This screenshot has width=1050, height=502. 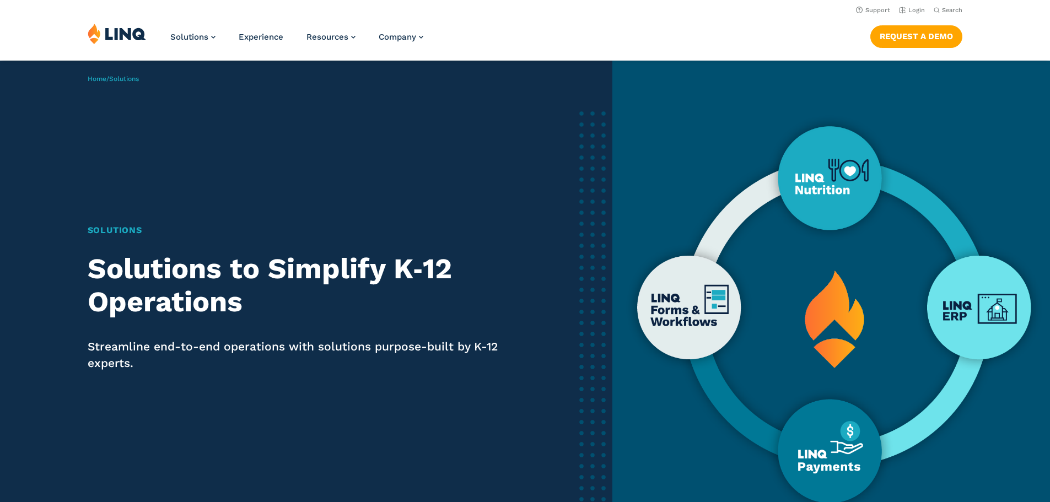 I want to click on span: Search, so click(x=952, y=10).